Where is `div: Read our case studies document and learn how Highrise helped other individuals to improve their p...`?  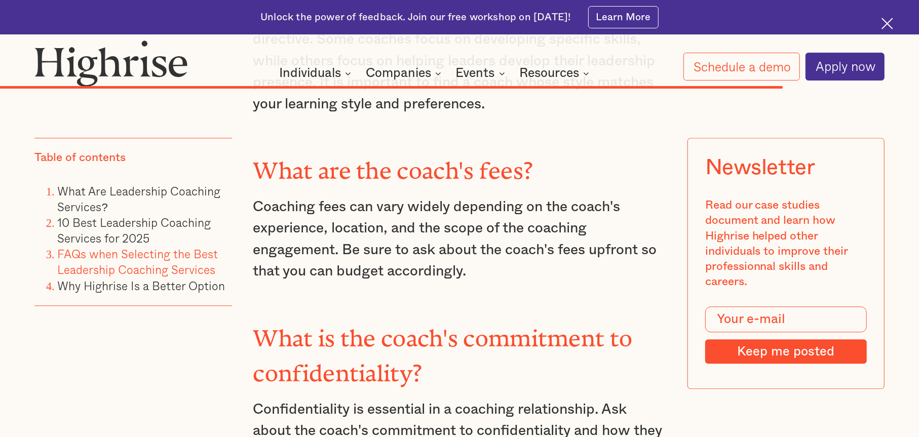
div: Read our case studies document and learn how Highrise helped other individuals to improve their p... is located at coordinates (785, 243).